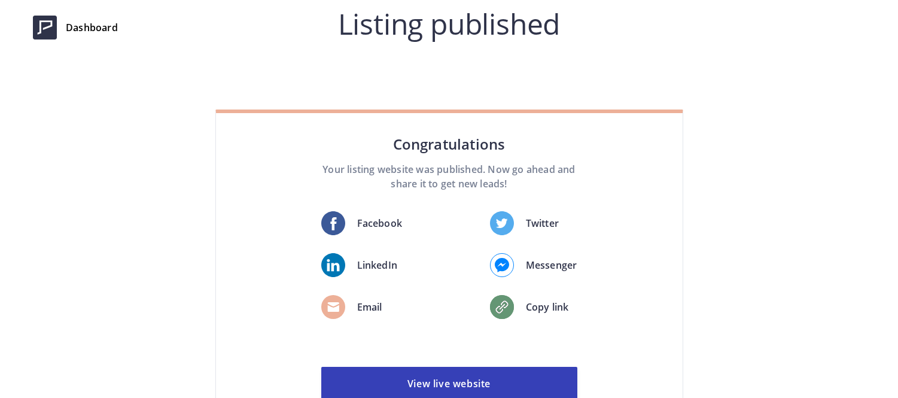 The width and height of the screenshot is (898, 398). Describe the element at coordinates (542, 223) in the screenshot. I see `p: Twitter` at that location.